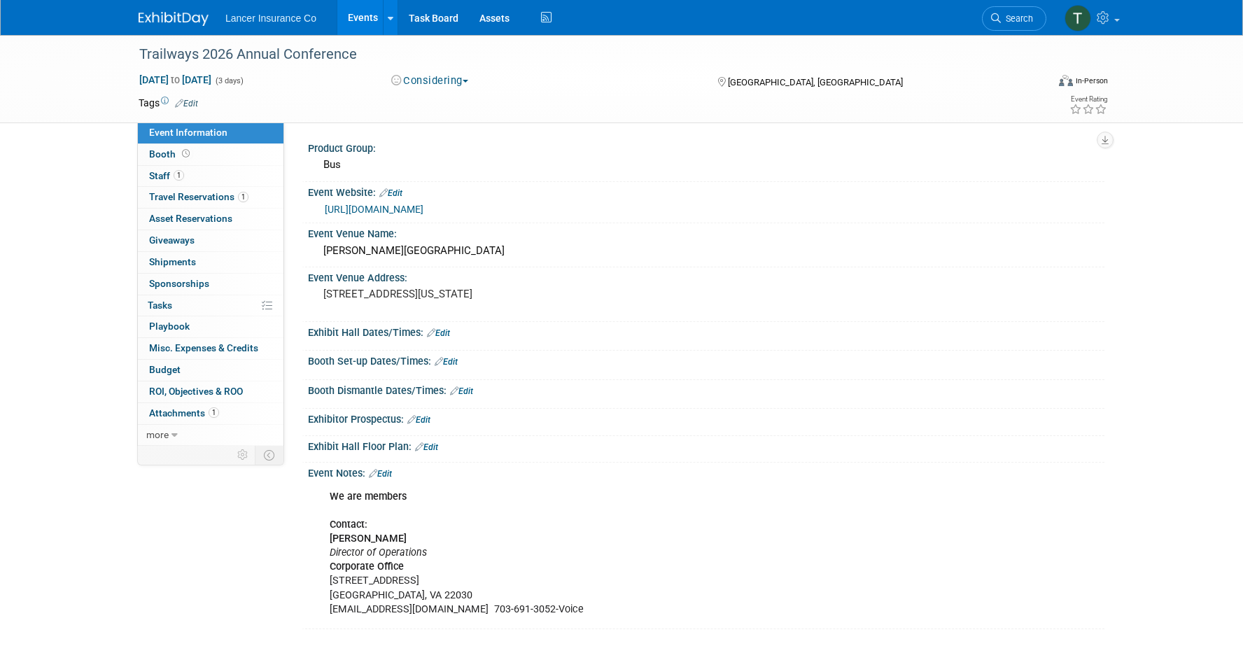 The height and width of the screenshot is (646, 1243). What do you see at coordinates (211, 392) in the screenshot?
I see `a: ROI, Objectives & ROO` at bounding box center [211, 392].